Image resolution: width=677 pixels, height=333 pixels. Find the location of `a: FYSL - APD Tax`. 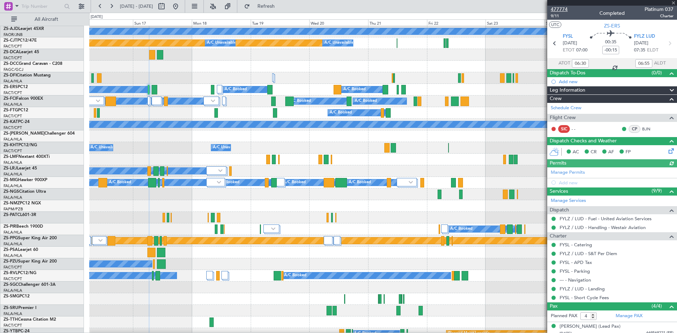

a: FYSL - APD Tax is located at coordinates (576, 262).